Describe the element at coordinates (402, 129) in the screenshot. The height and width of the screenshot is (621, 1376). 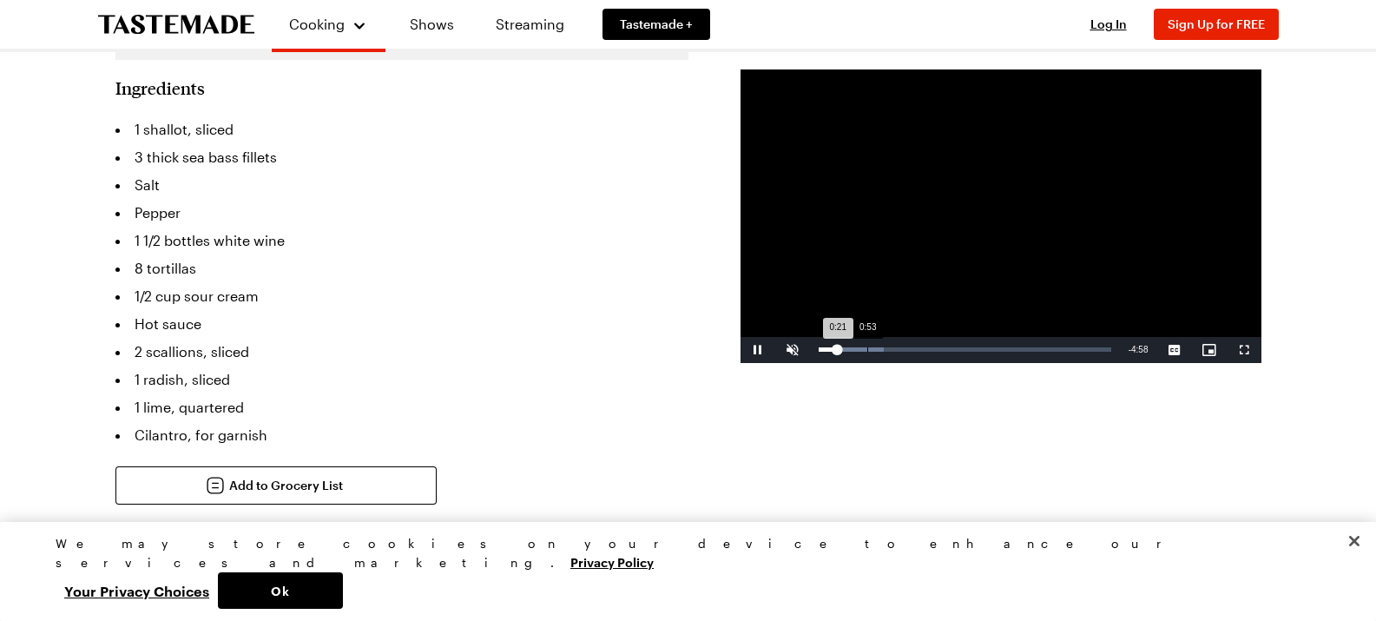
I see `li: 1 shallot, sliced` at that location.